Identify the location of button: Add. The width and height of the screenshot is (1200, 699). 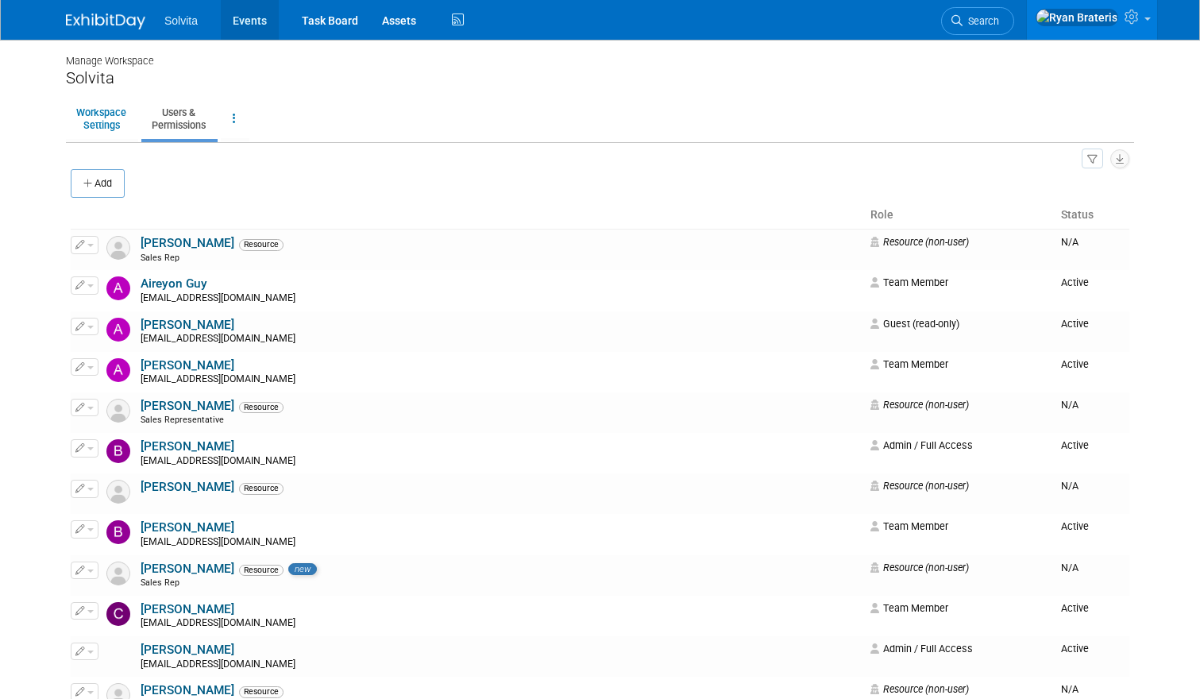
(98, 183).